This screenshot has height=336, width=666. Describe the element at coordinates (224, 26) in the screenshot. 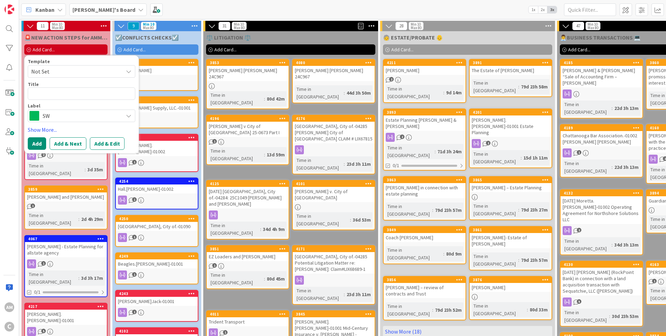

I see `span: 31` at that location.